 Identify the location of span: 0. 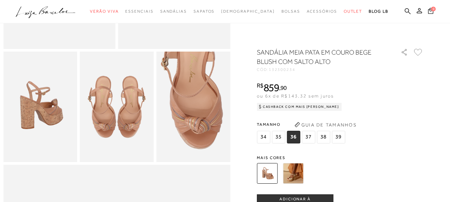
(433, 9).